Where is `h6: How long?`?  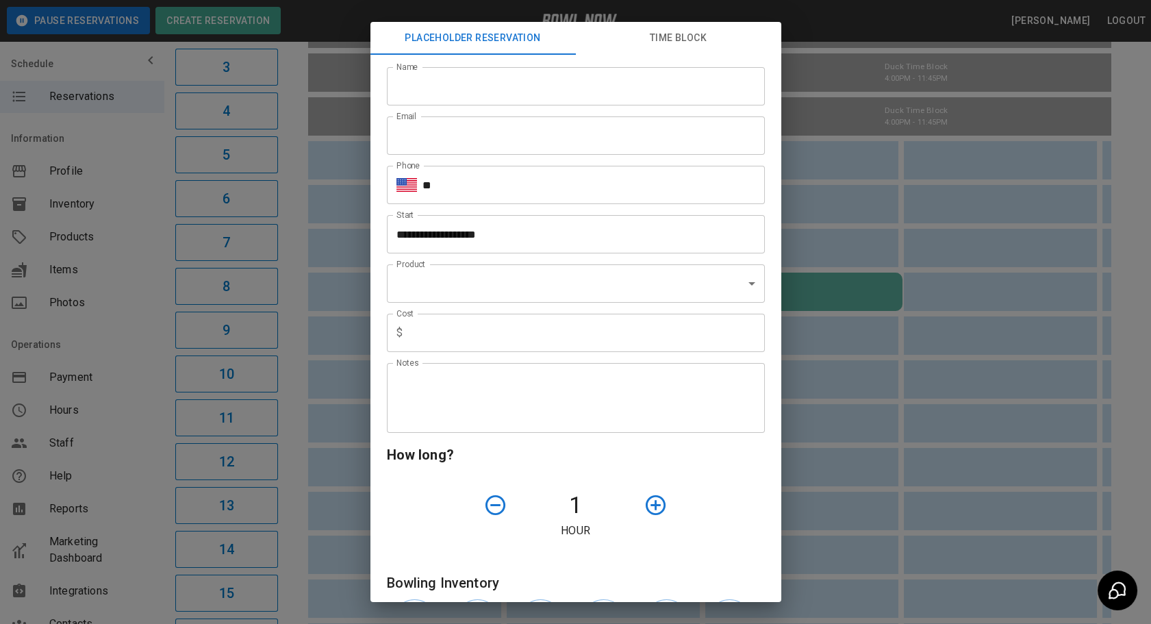 h6: How long? is located at coordinates (576, 455).